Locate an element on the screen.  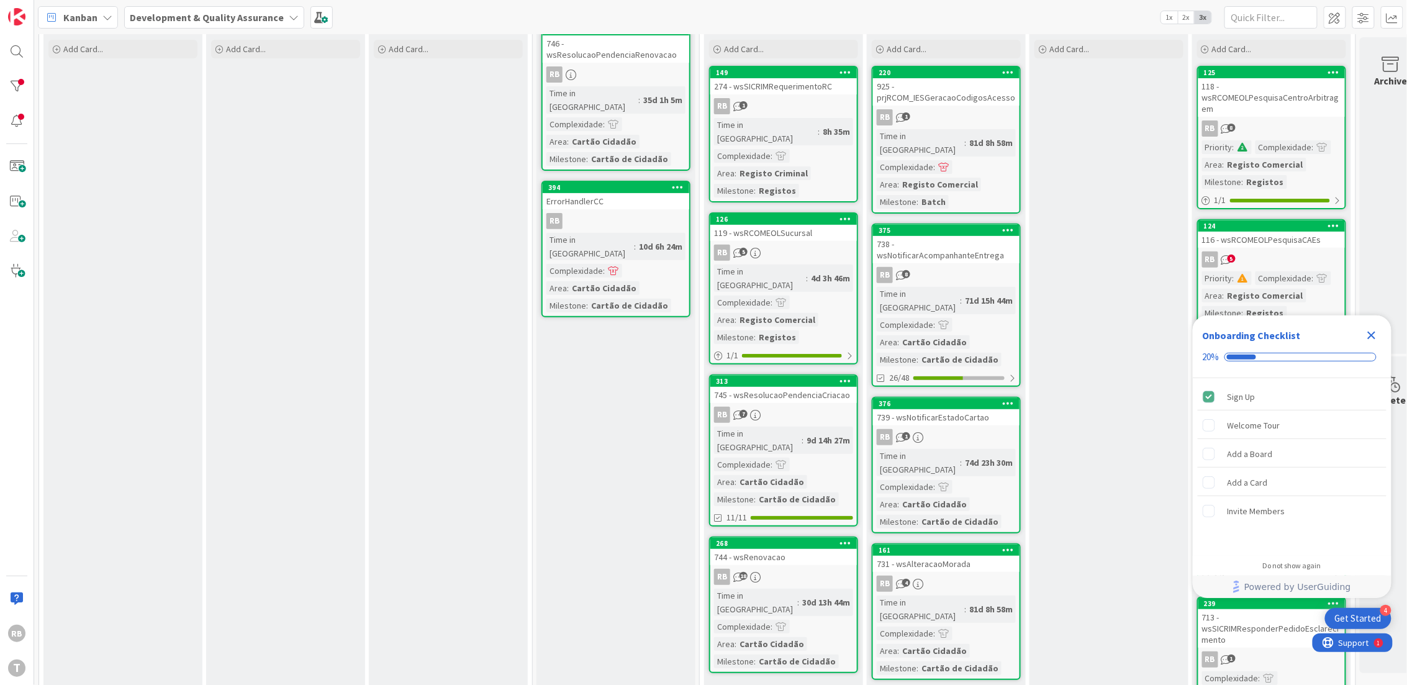
div: 739 - wsNotificarEstadoCartao is located at coordinates (946, 417).